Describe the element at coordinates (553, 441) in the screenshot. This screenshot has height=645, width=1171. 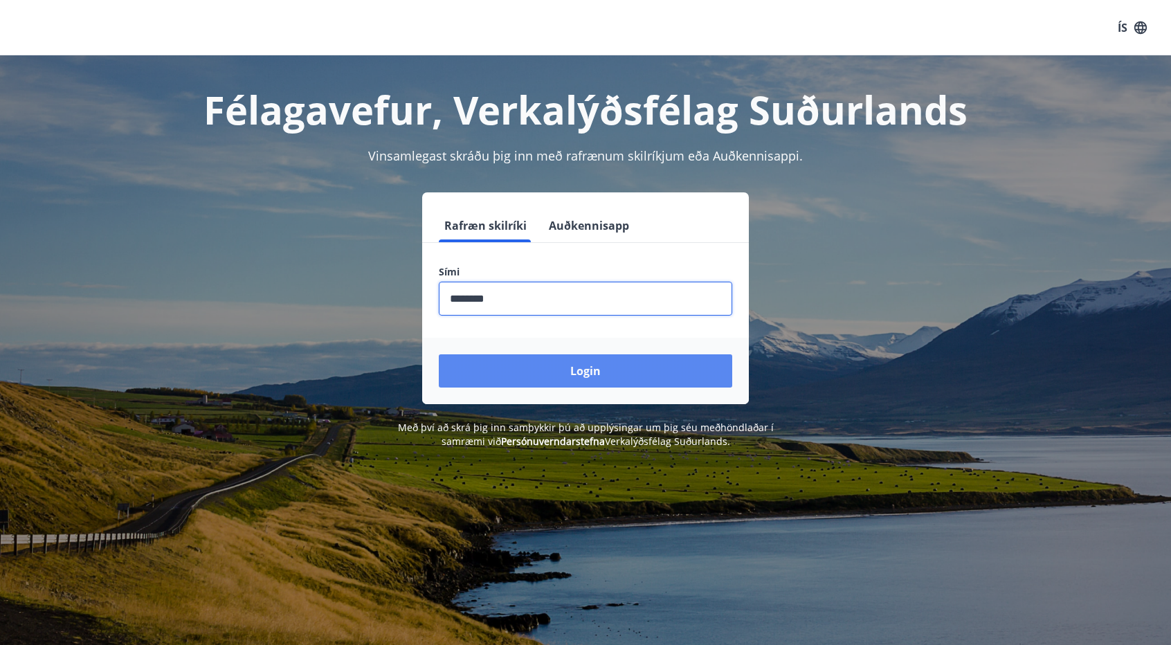
I see `a: Persónuverndarstefna` at that location.